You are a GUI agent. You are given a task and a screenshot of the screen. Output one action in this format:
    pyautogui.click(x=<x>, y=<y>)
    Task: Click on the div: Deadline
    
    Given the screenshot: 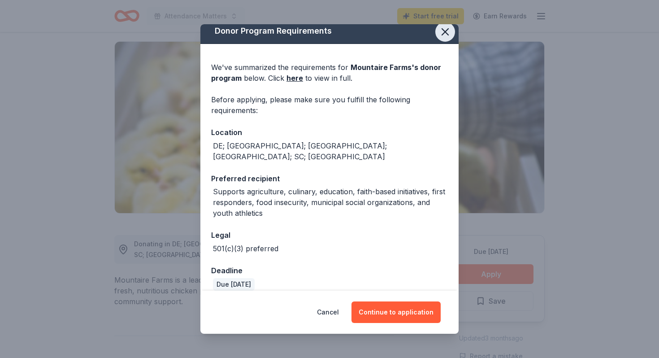 What is the action you would take?
    pyautogui.click(x=329, y=270)
    